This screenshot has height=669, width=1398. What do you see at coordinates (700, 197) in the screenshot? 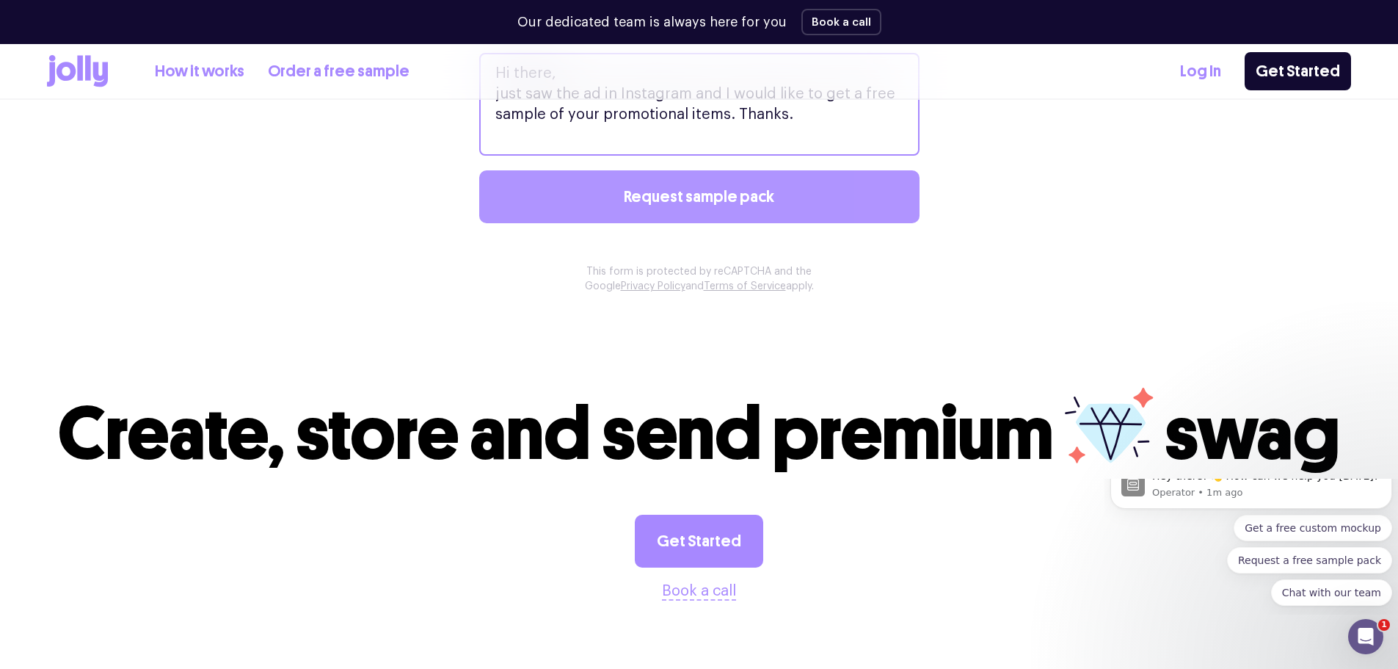
I see `button: Request sample pack` at bounding box center [700, 197].